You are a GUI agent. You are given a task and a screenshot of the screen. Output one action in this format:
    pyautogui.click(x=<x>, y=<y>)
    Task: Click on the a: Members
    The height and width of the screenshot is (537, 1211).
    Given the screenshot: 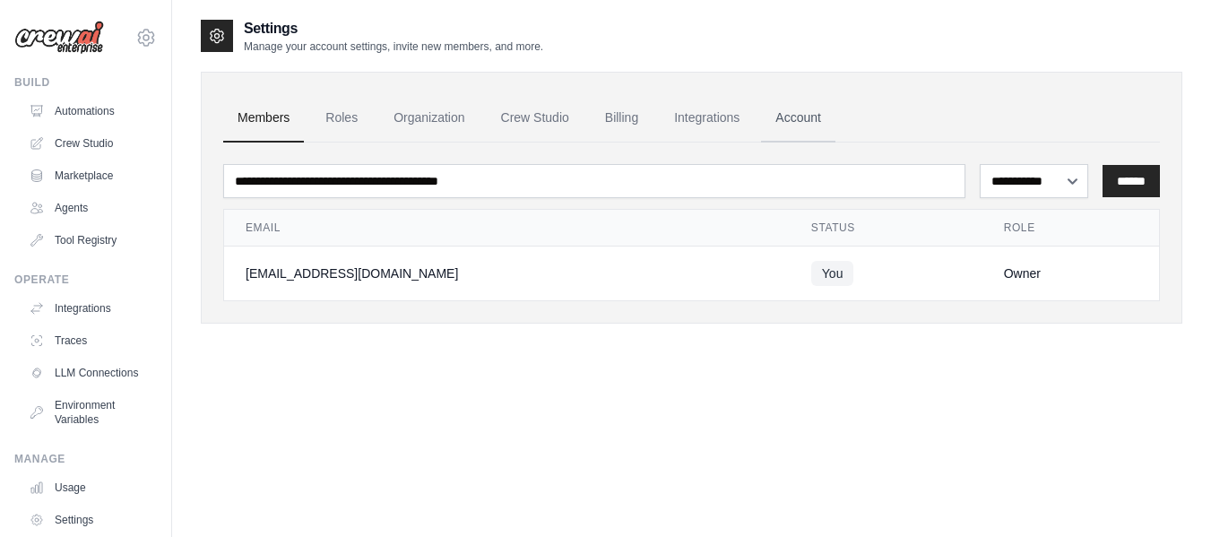 What is the action you would take?
    pyautogui.click(x=264, y=118)
    